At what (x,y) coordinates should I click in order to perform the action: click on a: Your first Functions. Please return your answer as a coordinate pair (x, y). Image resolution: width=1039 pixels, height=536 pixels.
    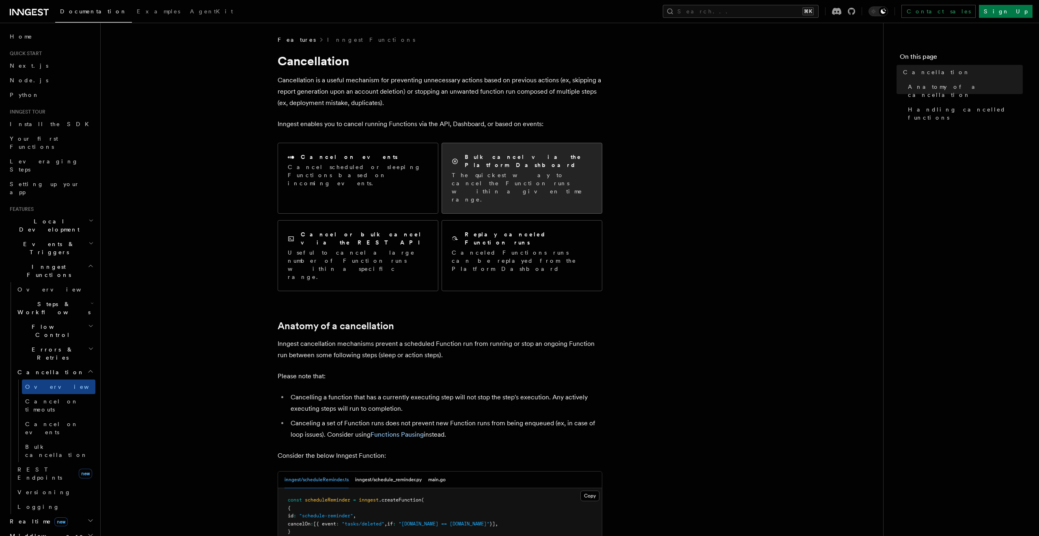
    Looking at the image, I should click on (51, 143).